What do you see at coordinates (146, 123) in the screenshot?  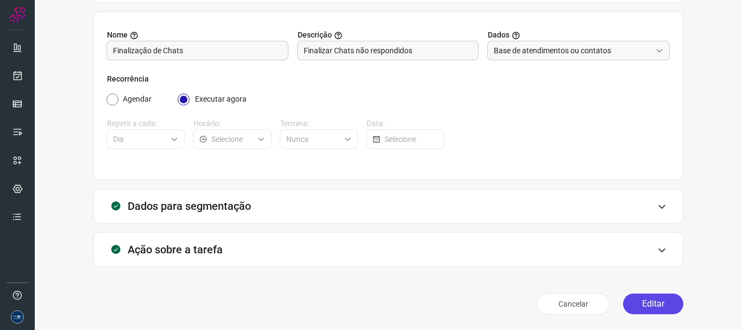 I see `label: Repetir a cada:` at bounding box center [146, 123].